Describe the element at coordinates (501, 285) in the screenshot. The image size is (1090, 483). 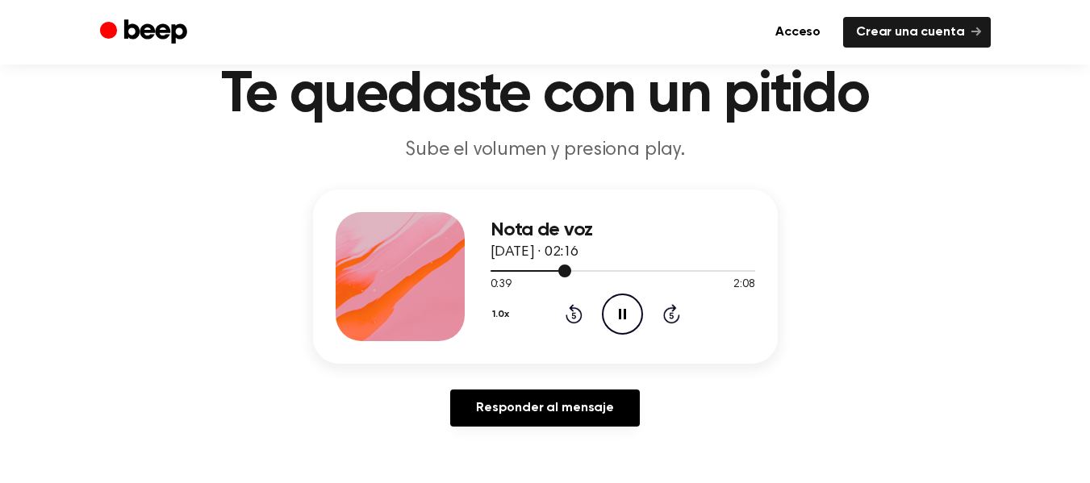
I see `font: 0:39` at that location.